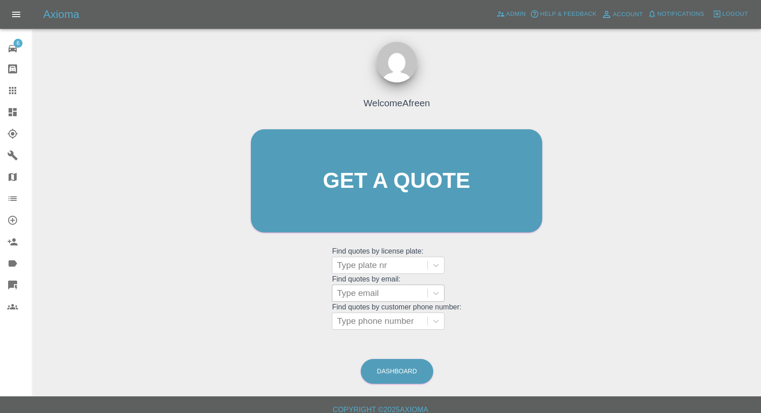 The image size is (761, 413). Describe the element at coordinates (397, 260) in the screenshot. I see `grid: Find quotes by license plate:` at that location.